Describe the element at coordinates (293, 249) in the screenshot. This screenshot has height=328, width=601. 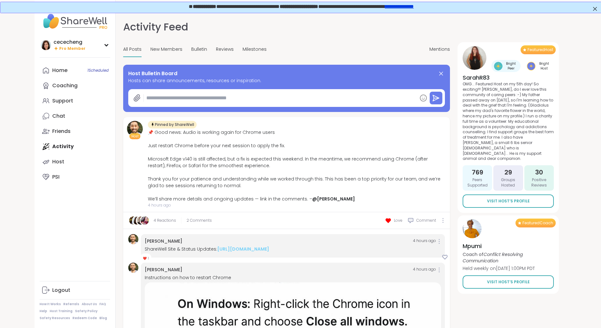
I see `div: ShareWell Site & Status Updates:` at that location.